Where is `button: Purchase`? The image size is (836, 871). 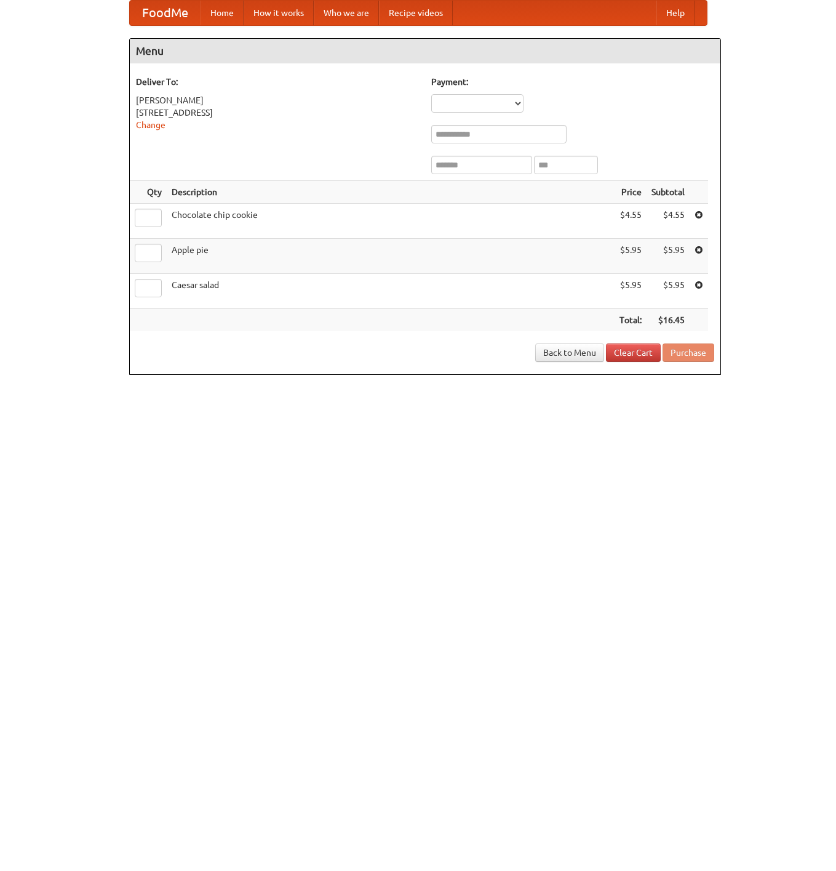
button: Purchase is located at coordinates (689, 353).